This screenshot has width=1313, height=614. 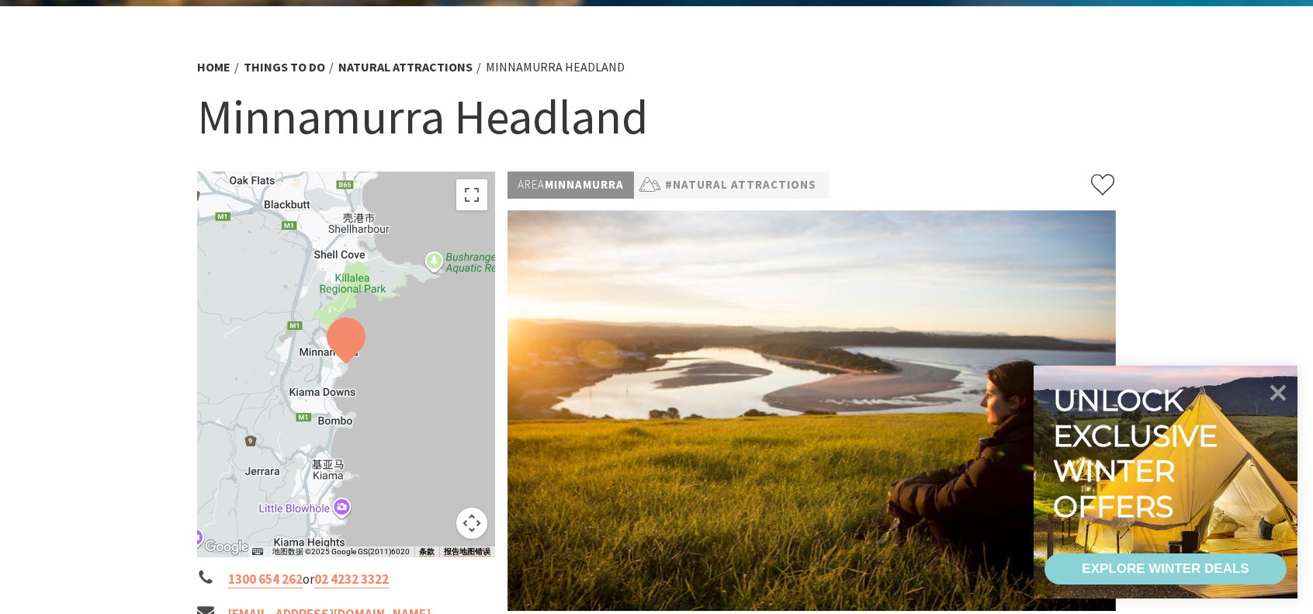 What do you see at coordinates (570, 185) in the screenshot?
I see `p: Minnamurra` at bounding box center [570, 185].